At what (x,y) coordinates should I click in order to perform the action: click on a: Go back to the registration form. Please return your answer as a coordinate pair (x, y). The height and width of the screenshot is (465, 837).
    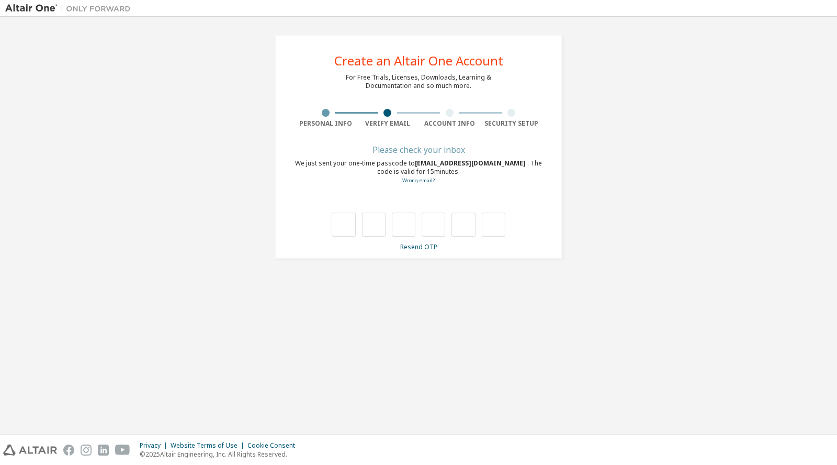
    Looking at the image, I should click on (419, 180).